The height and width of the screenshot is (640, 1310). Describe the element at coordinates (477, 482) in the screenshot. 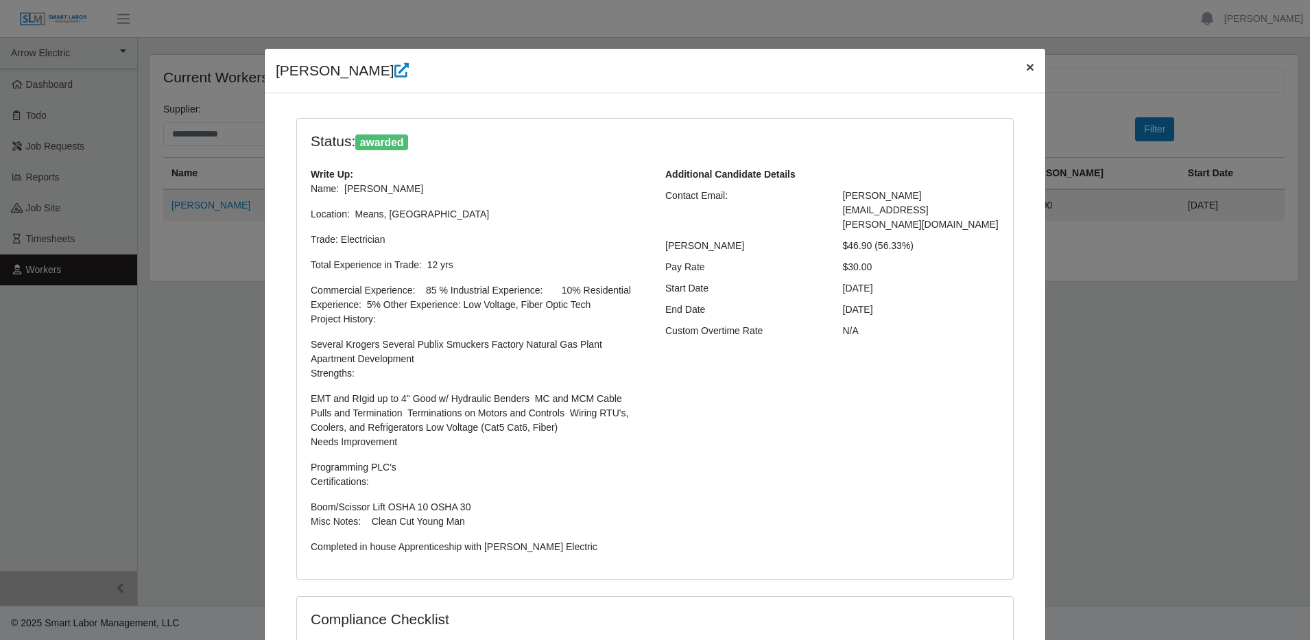

I see `p: Certifications:` at that location.